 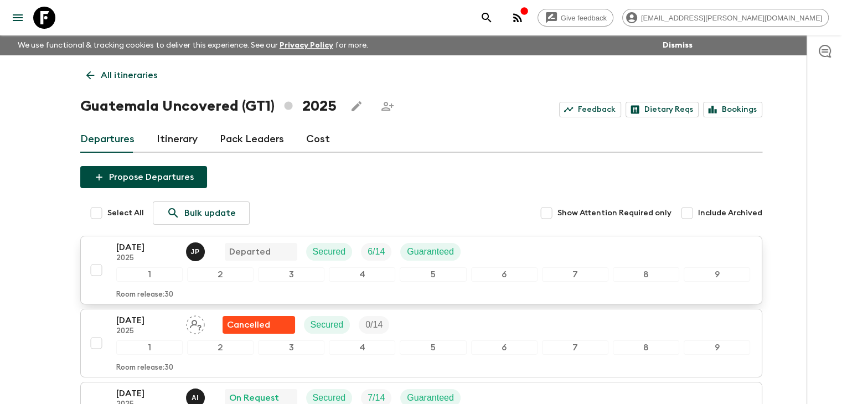 What do you see at coordinates (107, 140) in the screenshot?
I see `a: Departures` at bounding box center [107, 140].